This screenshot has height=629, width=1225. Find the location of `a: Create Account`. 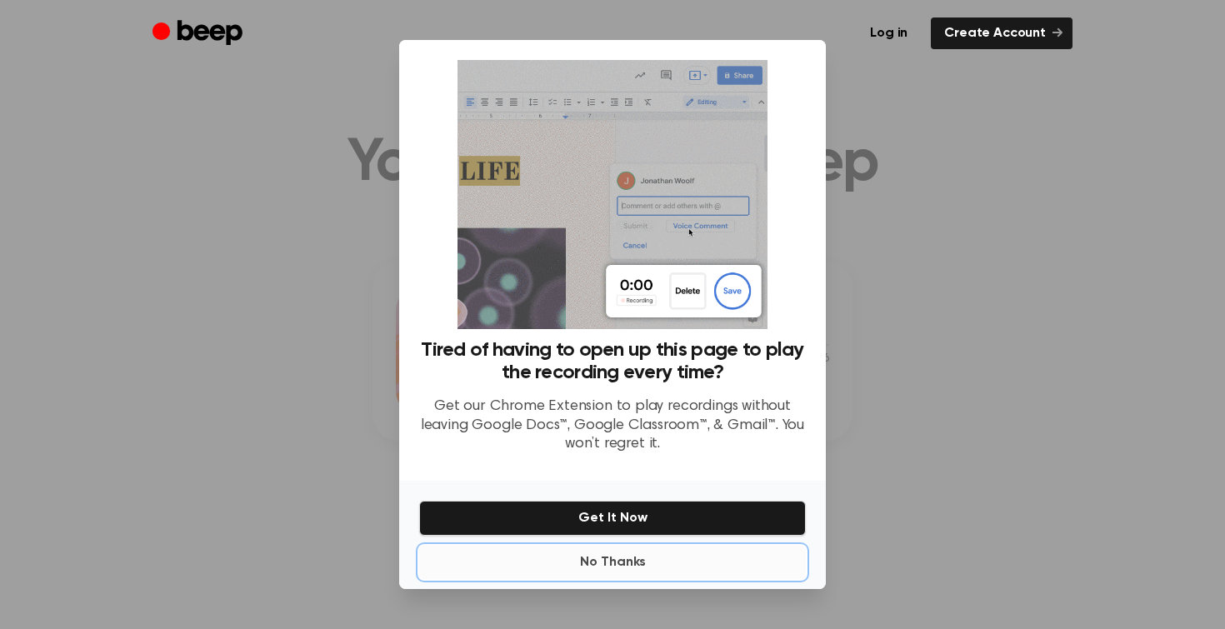

a: Create Account is located at coordinates (1002, 33).